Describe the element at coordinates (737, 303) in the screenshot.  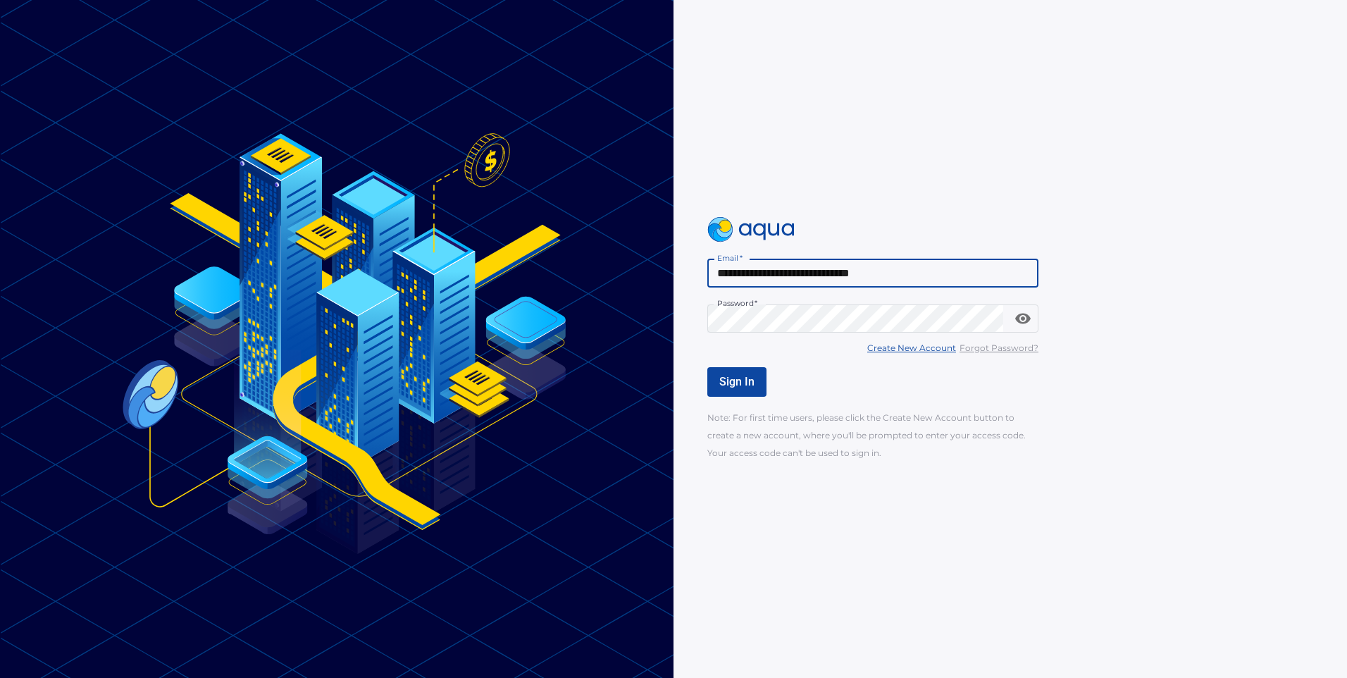
I see `label: Password` at that location.